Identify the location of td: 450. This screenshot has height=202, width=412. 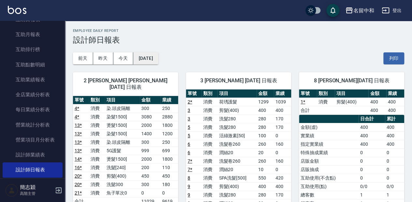
(169, 176).